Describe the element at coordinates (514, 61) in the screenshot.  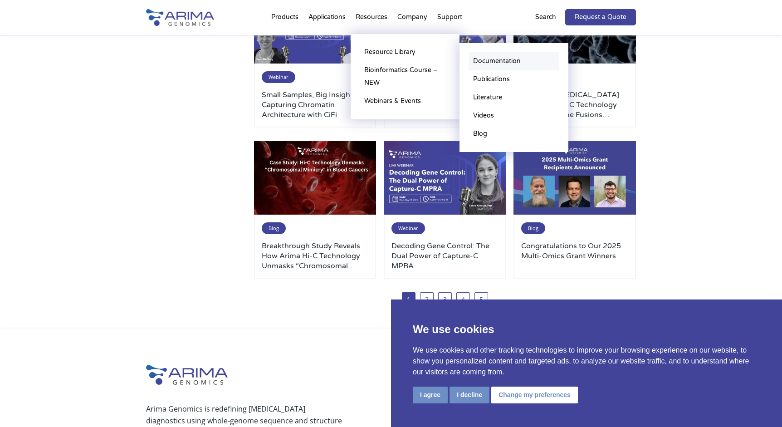
I see `a: Documentation` at that location.